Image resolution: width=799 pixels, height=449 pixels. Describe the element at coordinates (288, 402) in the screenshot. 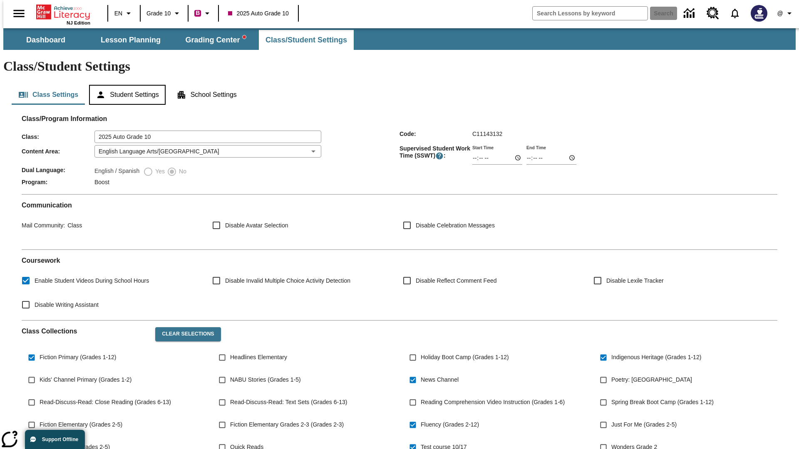

I see `span: Read-Discuss-Read: Text Sets (Grades 6-13)` at that location.